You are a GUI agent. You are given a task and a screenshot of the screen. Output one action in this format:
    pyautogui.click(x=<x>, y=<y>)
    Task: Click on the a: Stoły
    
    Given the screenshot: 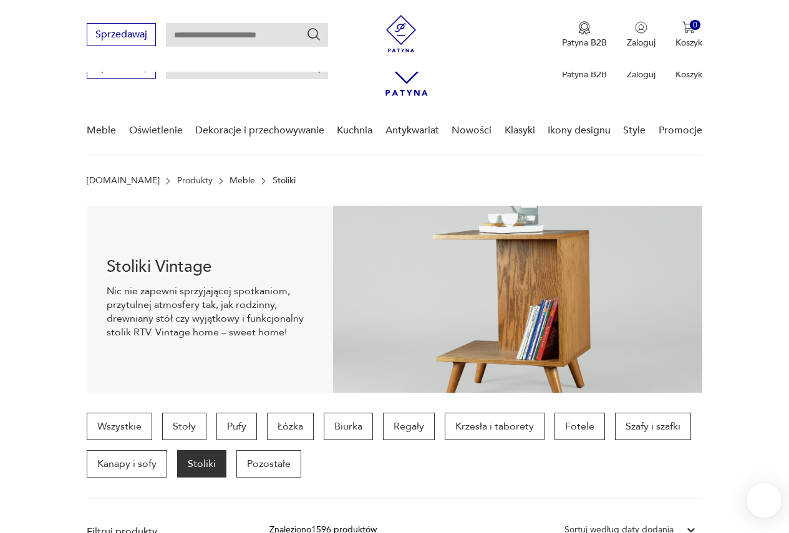 What is the action you would take?
    pyautogui.click(x=184, y=427)
    